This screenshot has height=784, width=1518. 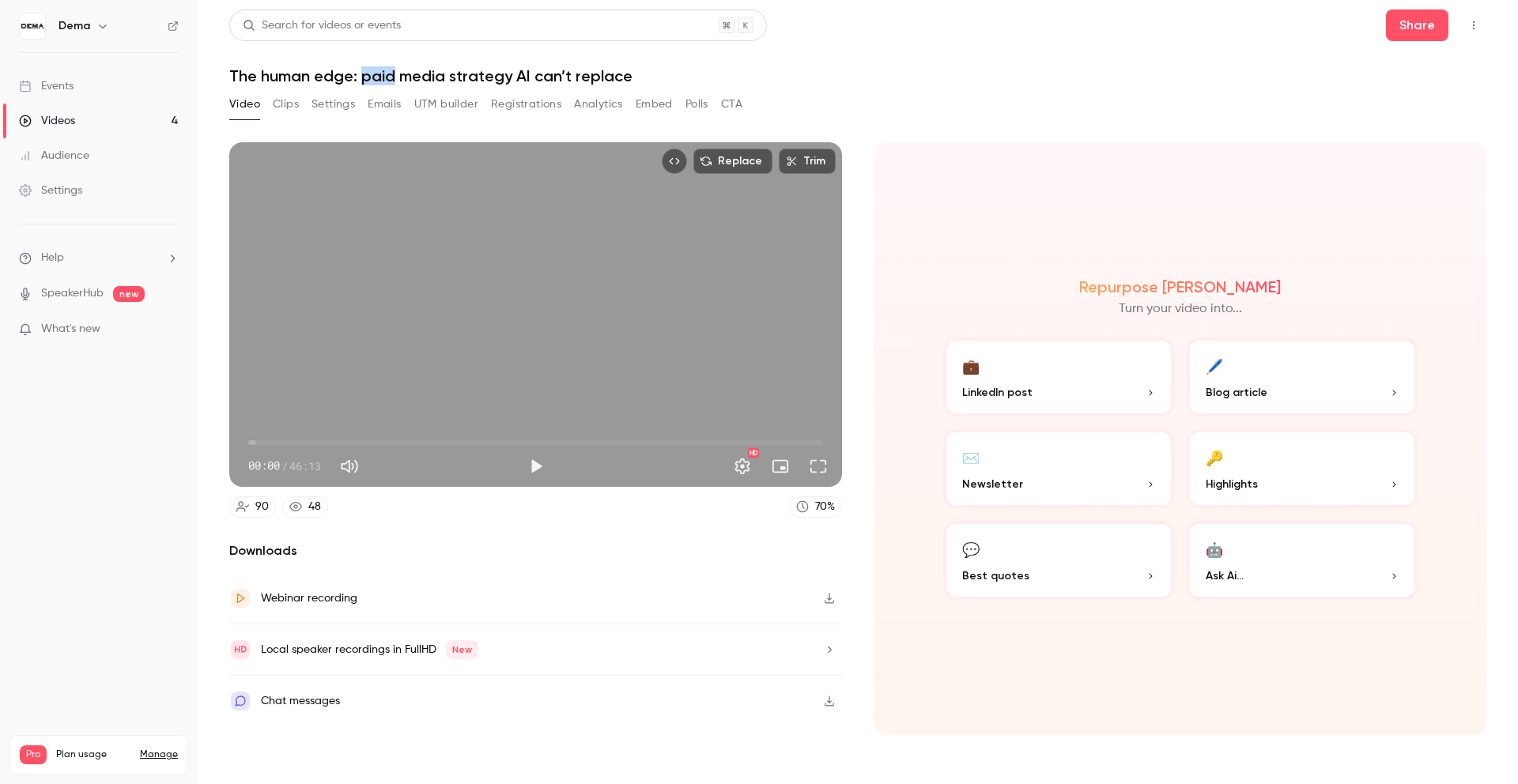 I want to click on div: Events, so click(x=46, y=86).